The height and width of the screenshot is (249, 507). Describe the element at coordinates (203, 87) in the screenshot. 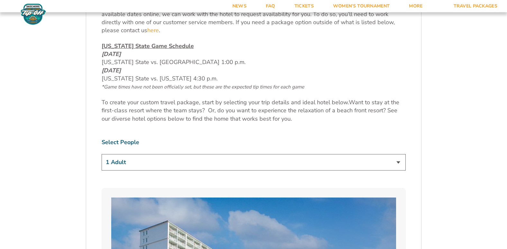

I see `span: *Game times have not been officially set, but these are the expected tip times for each game` at that location.